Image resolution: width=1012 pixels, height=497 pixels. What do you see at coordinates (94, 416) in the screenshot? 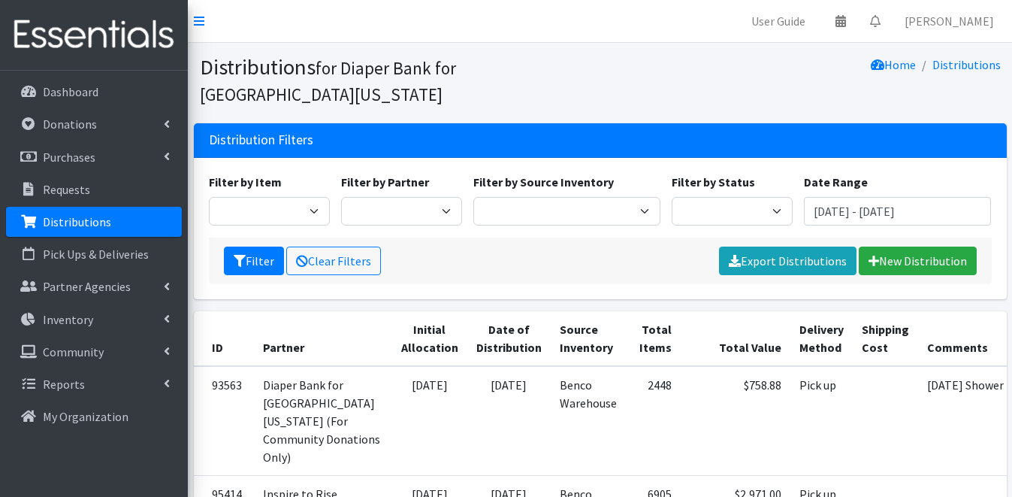
I see `a: My Organization` at bounding box center [94, 416].